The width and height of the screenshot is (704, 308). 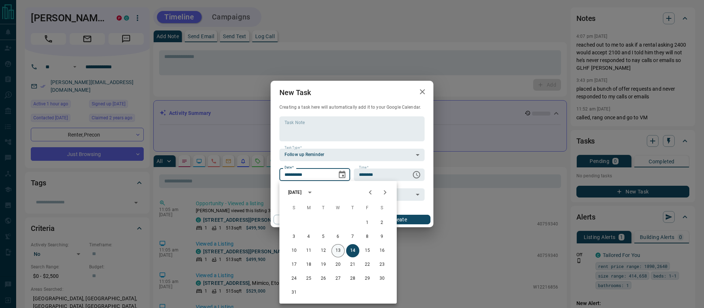 I want to click on button: Previous month, so click(x=371, y=192).